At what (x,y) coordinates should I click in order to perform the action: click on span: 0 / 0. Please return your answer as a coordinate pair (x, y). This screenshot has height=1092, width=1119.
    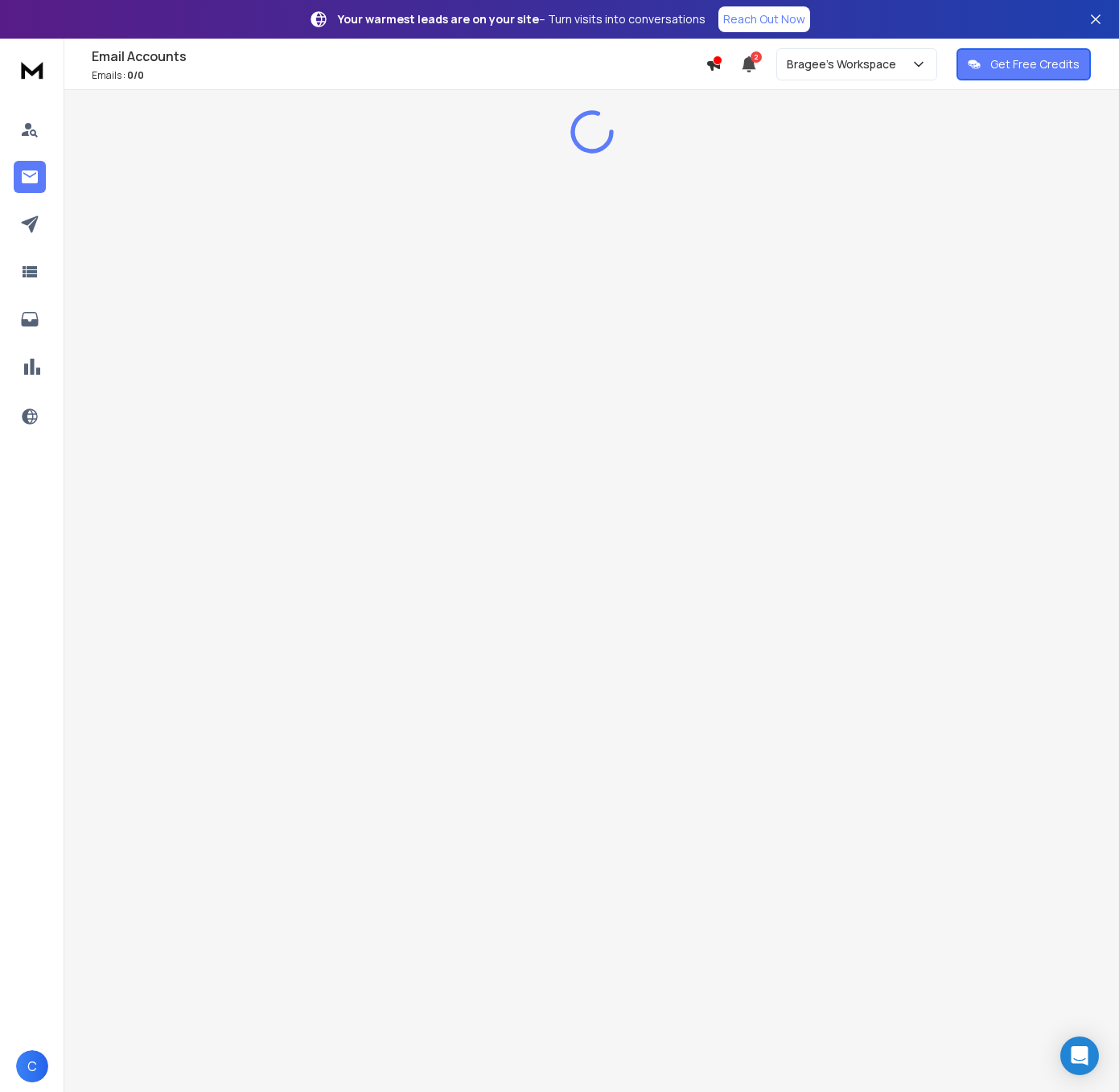
    Looking at the image, I should click on (135, 75).